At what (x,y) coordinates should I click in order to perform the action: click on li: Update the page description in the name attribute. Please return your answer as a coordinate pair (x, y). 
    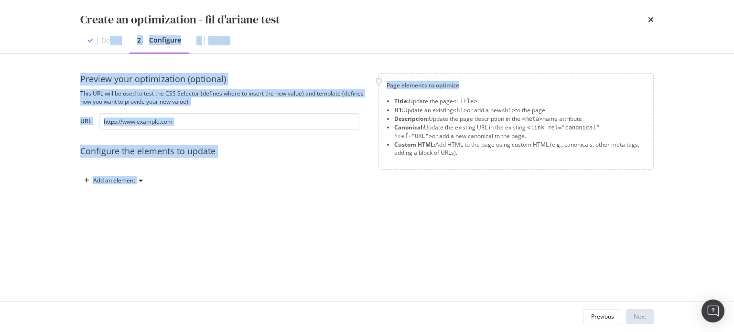
    Looking at the image, I should click on (520, 119).